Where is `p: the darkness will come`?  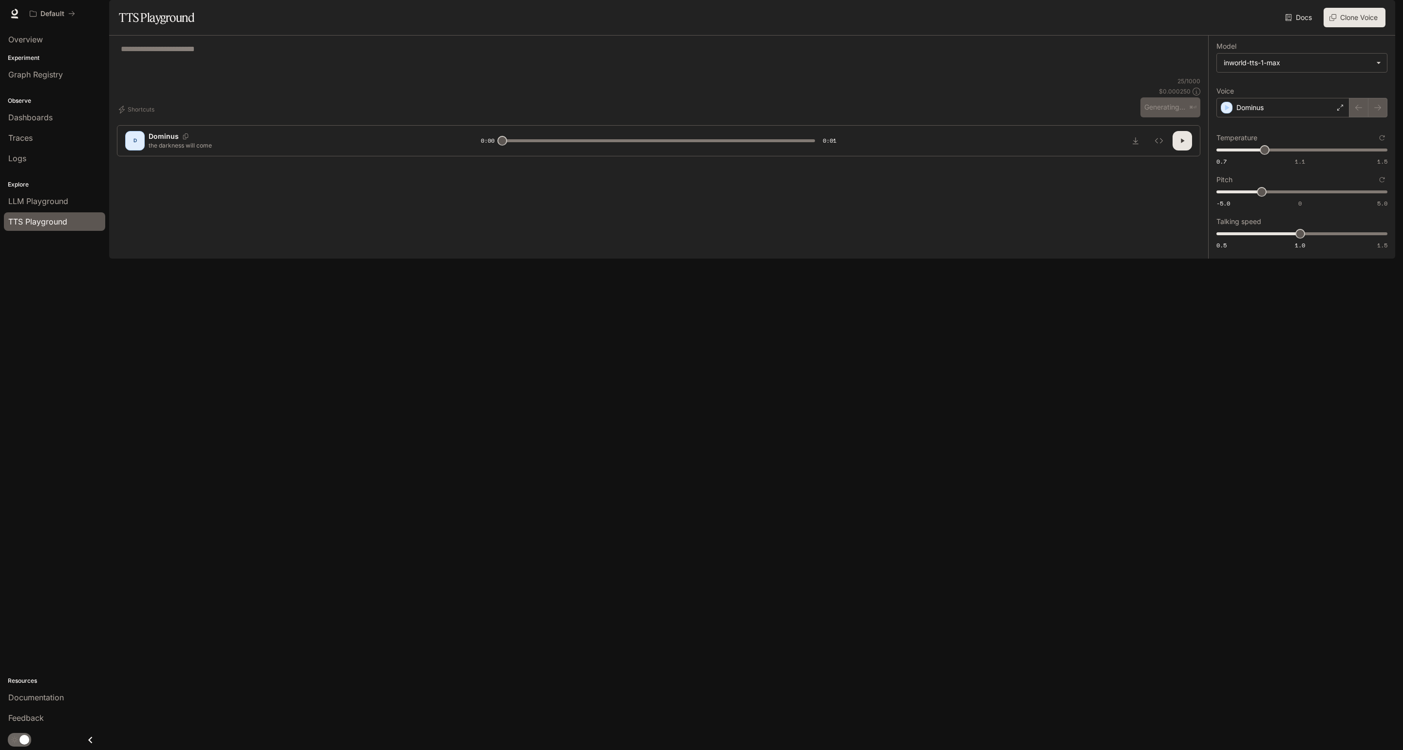
p: the darkness will come is located at coordinates (303, 145).